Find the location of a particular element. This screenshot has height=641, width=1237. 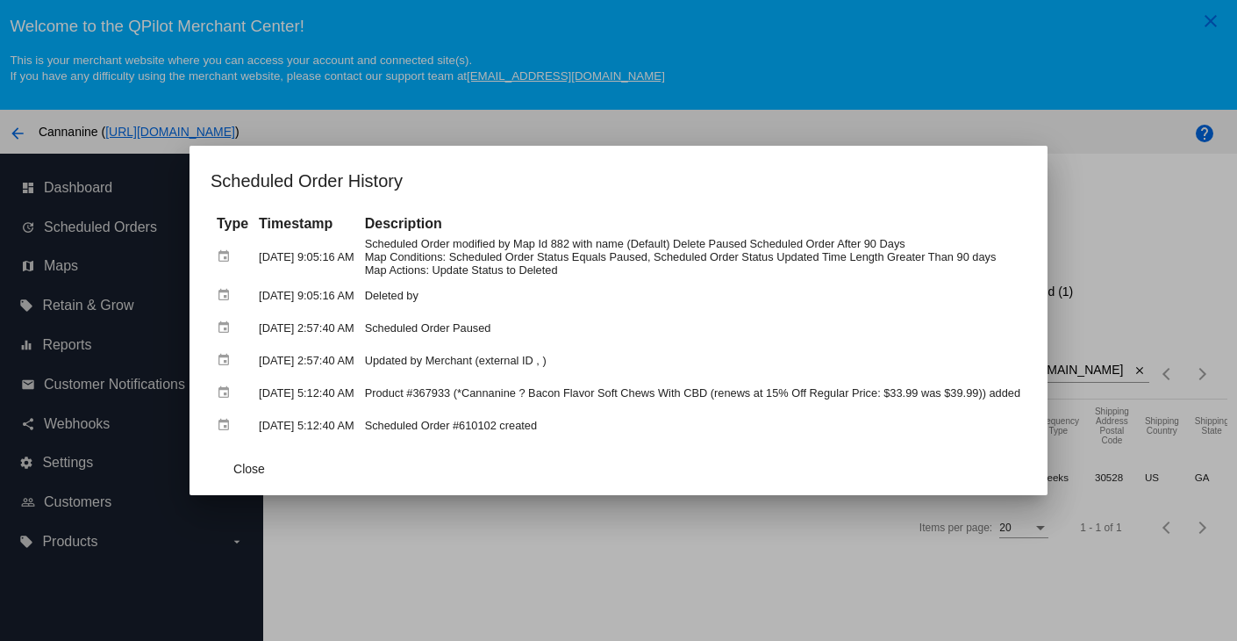

th: Type is located at coordinates (233, 224).